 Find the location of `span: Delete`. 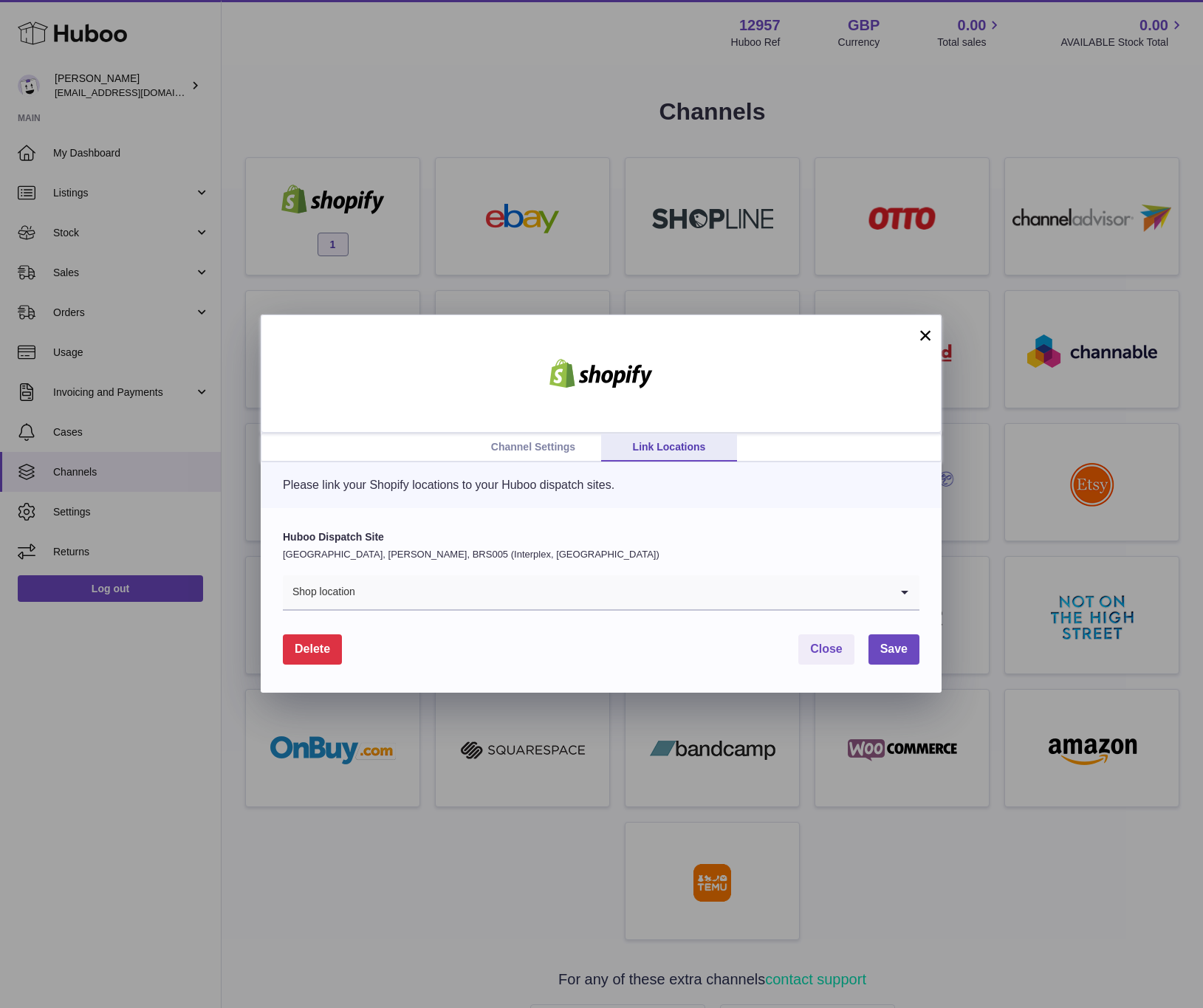

span: Delete is located at coordinates (312, 648).